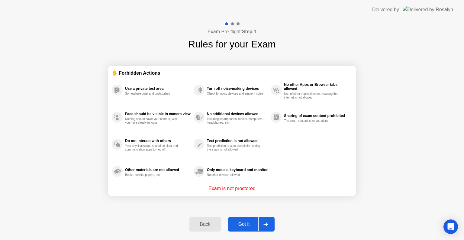 The height and width of the screenshot is (240, 464). Describe the element at coordinates (235, 148) in the screenshot. I see `div: Text prediction or auto-completion during the exam is not allowed` at that location.